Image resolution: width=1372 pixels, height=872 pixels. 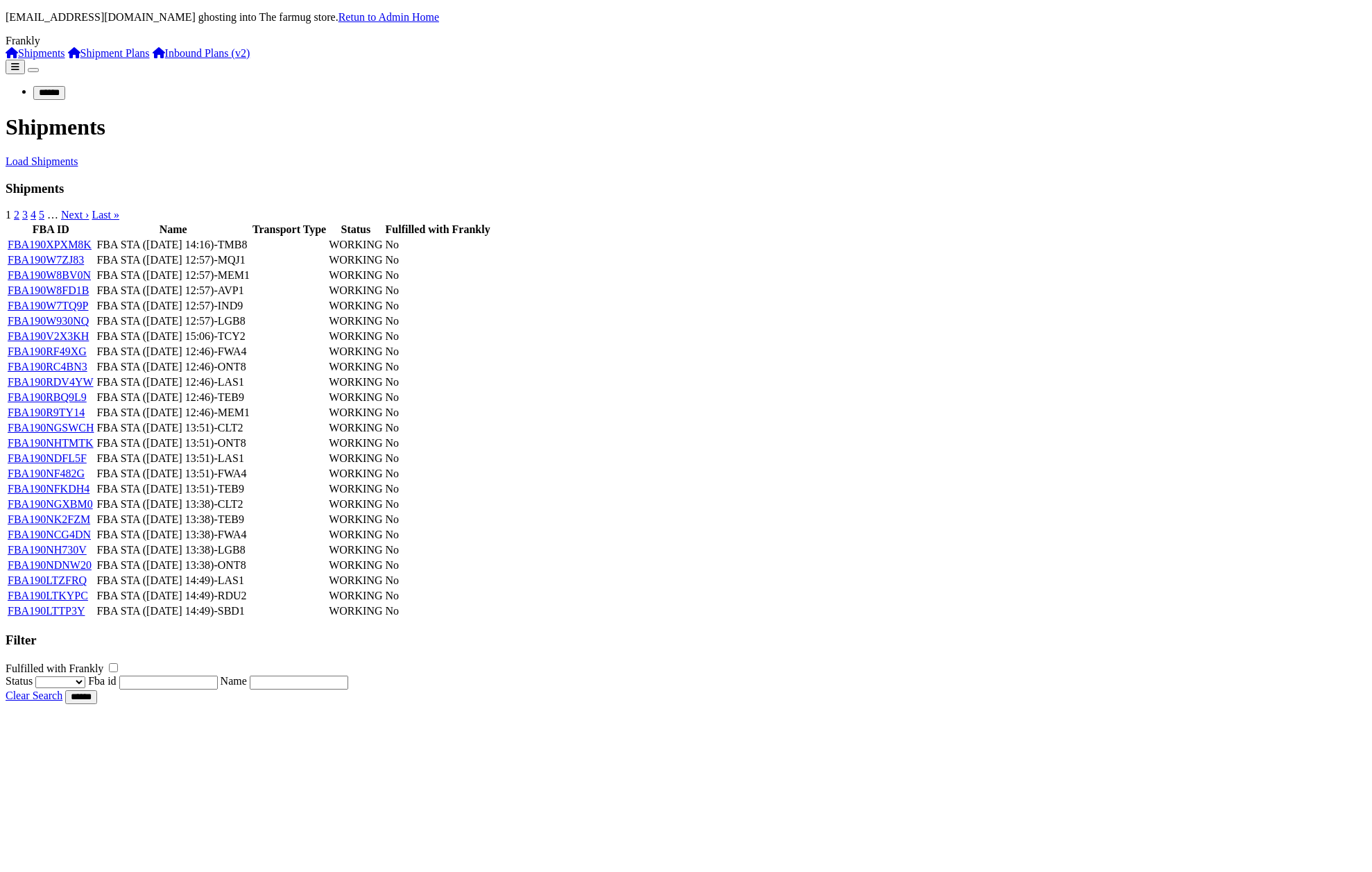 I want to click on a: Next ›, so click(x=75, y=215).